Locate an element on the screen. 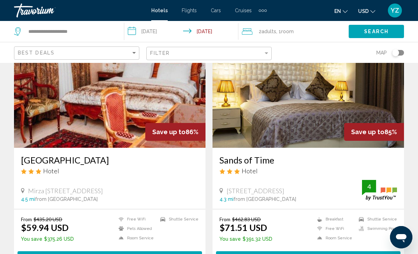 The height and width of the screenshot is (254, 418). ins: $71.51 USD is located at coordinates (243, 228).